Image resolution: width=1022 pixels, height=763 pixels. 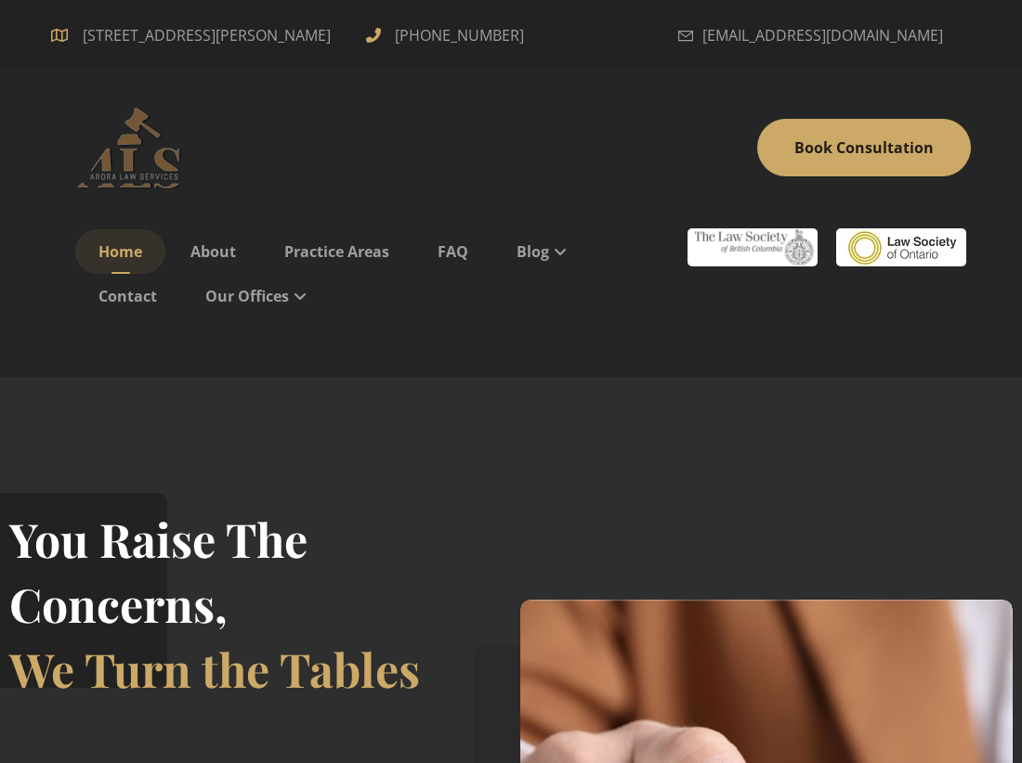 I want to click on a: Contact, so click(x=127, y=296).